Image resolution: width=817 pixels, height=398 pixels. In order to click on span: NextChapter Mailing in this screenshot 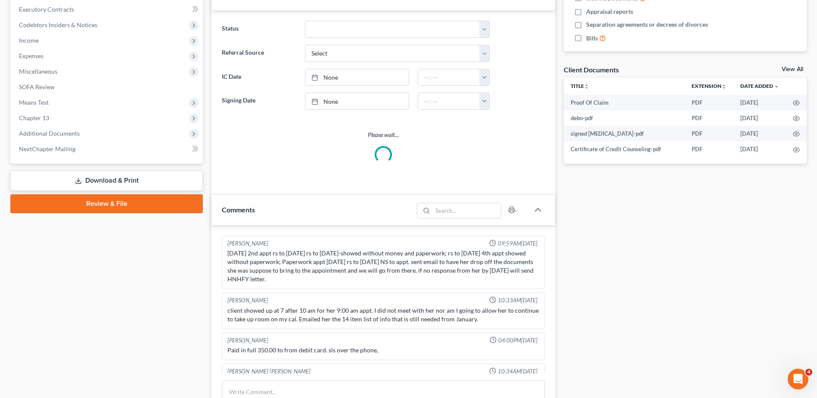, I will do `click(47, 149)`.